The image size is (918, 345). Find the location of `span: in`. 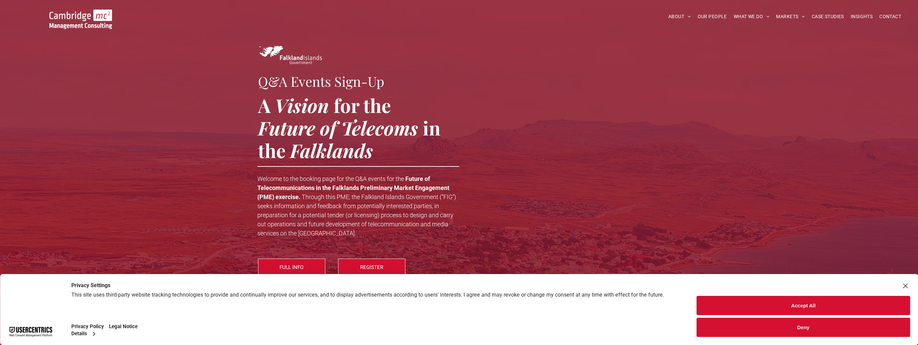

span: in is located at coordinates (432, 127).